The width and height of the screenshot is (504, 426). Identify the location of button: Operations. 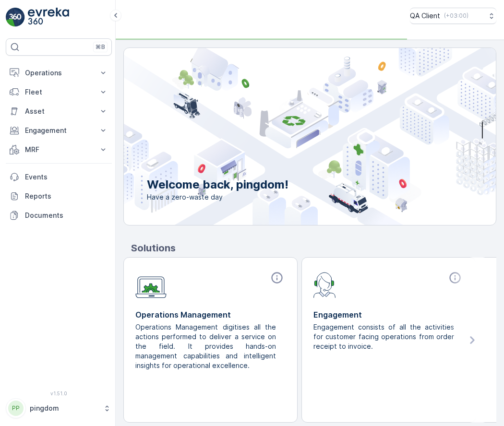
(59, 73).